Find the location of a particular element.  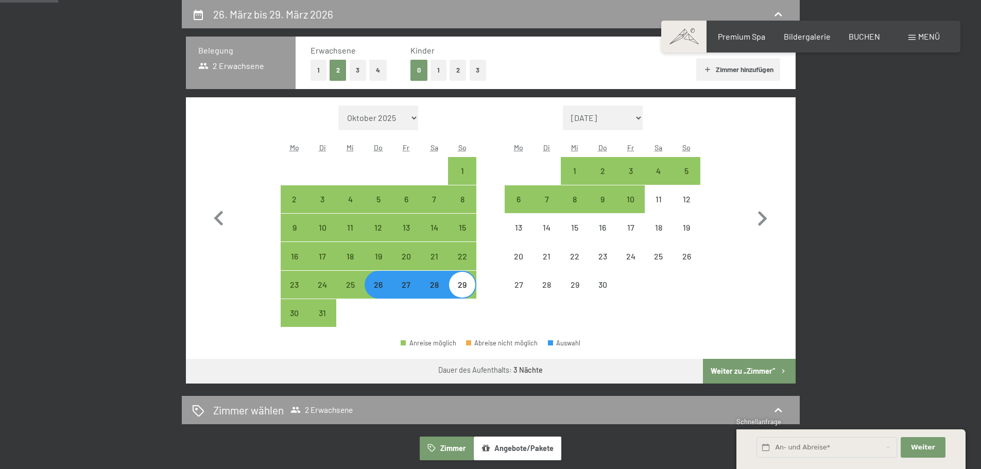

div: Mon Mar 23 2026 is located at coordinates (295, 285).